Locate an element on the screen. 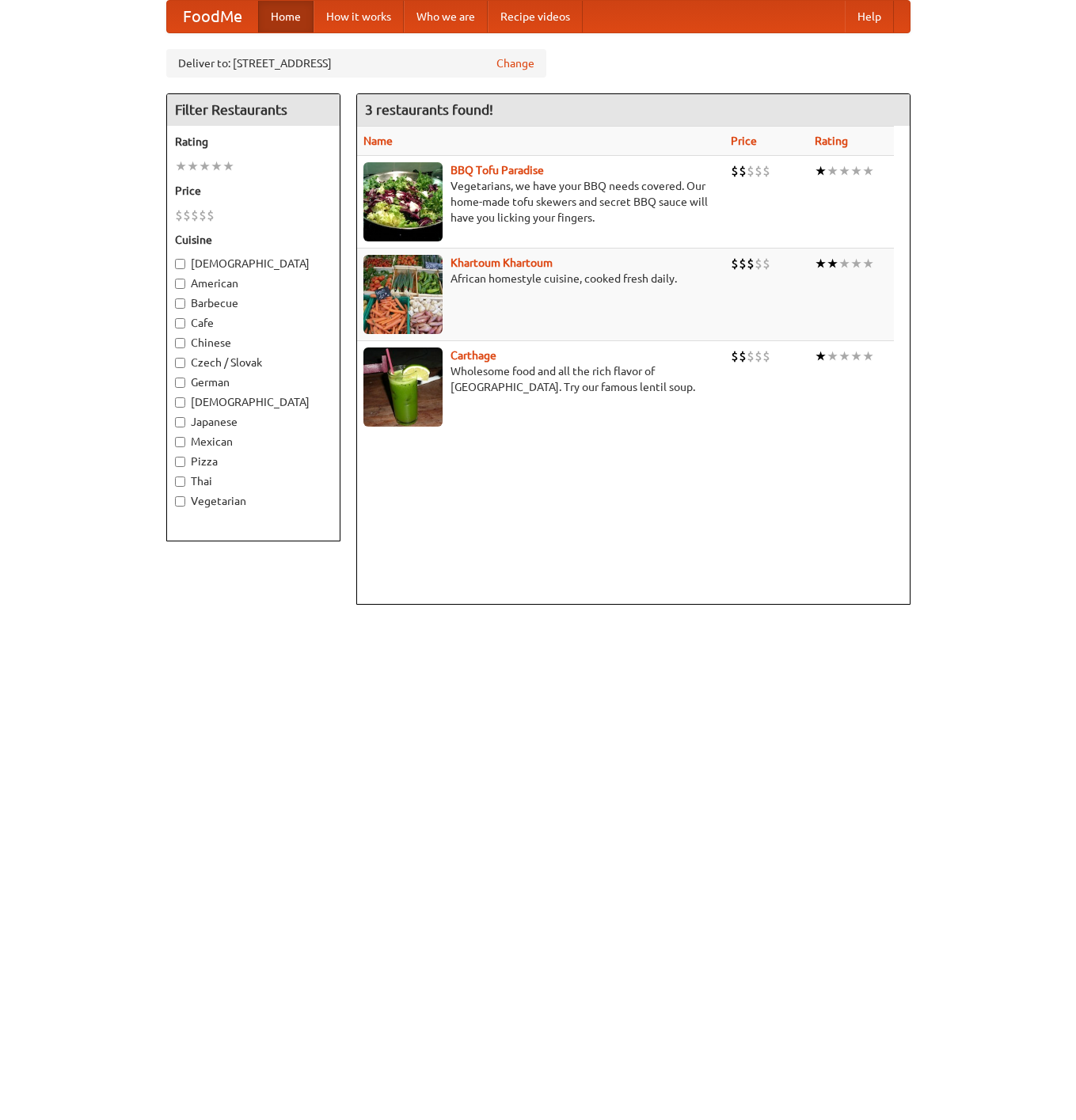  a: Recipe videos is located at coordinates (535, 16).